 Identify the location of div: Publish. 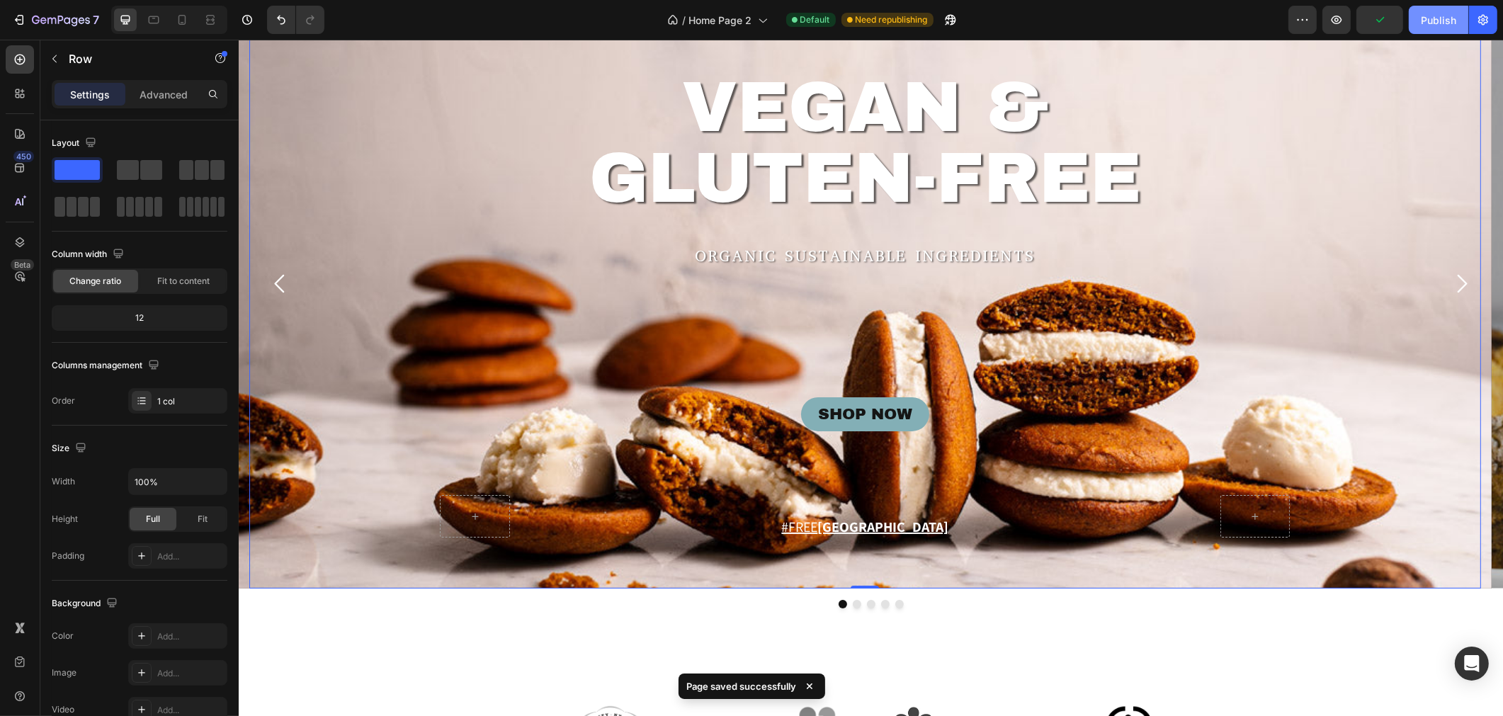
(1438, 20).